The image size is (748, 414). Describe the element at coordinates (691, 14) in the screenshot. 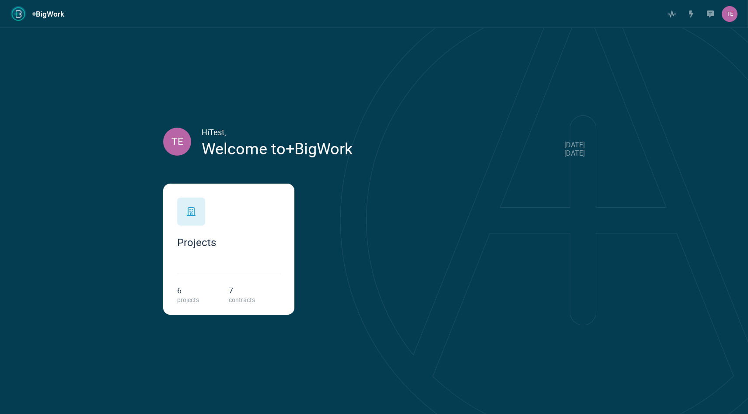

I see `div: Actions` at that location.